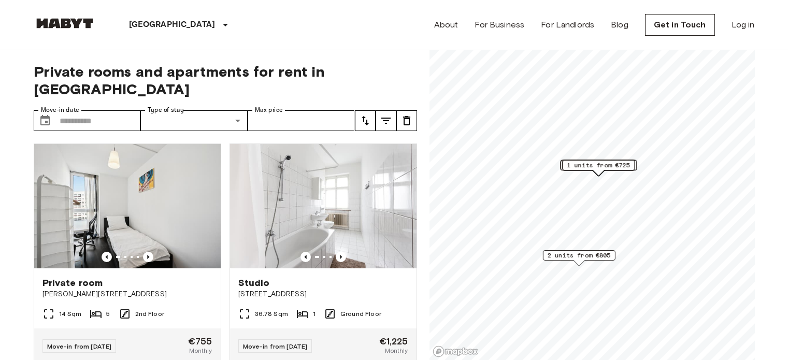 Image resolution: width=788 pixels, height=360 pixels. Describe the element at coordinates (680, 25) in the screenshot. I see `a: Get in Touch` at that location.